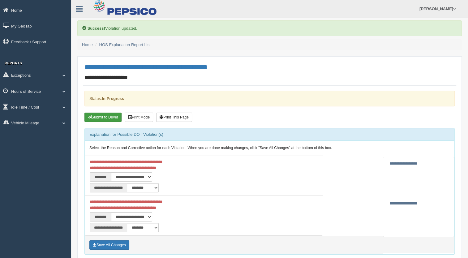 The image size is (468, 258). Describe the element at coordinates (103, 117) in the screenshot. I see `button: Submit To Driver` at that location.